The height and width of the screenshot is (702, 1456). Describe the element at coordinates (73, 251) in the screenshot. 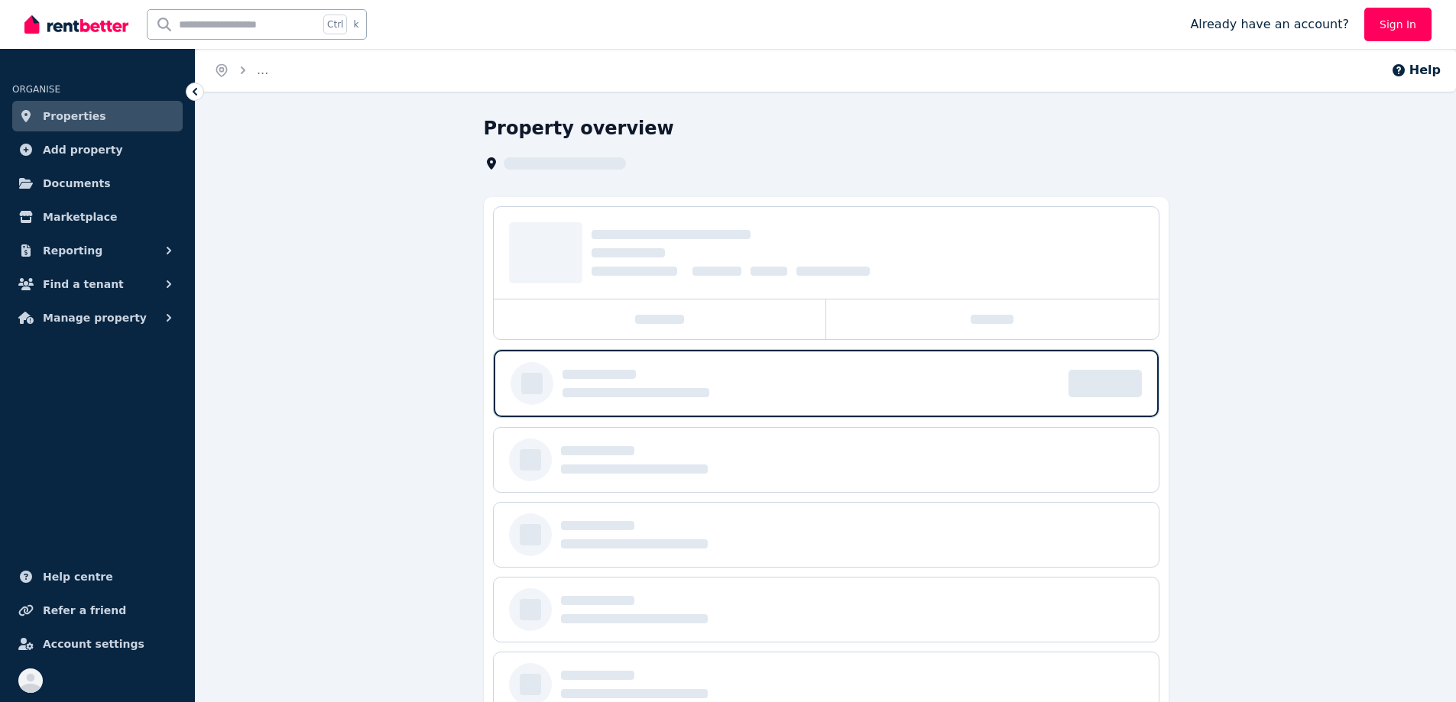

I see `span: Reporting` at that location.